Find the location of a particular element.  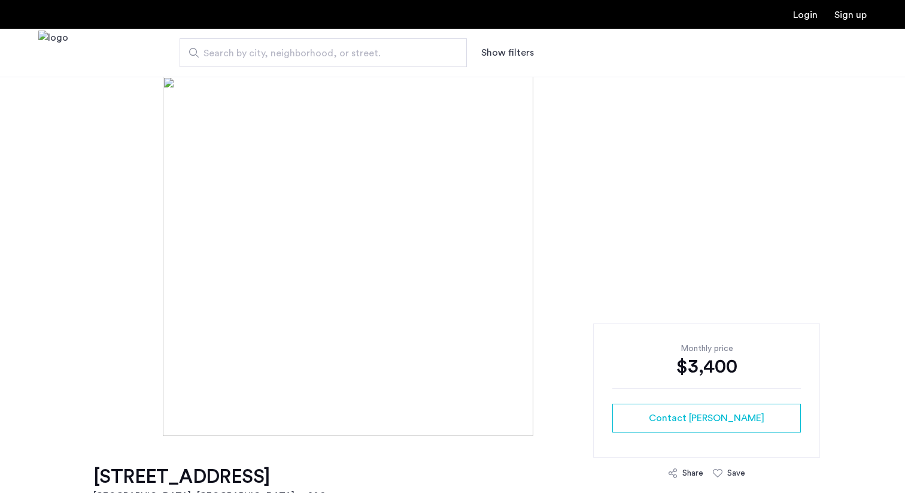

img: logo is located at coordinates (53, 53).